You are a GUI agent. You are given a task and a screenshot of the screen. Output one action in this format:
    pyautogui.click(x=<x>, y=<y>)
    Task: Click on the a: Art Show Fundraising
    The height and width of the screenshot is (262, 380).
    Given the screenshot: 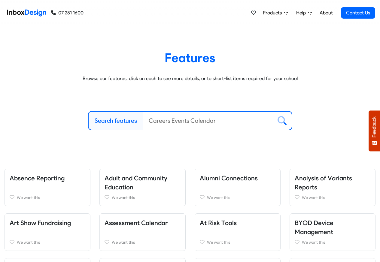 What is the action you would take?
    pyautogui.click(x=40, y=223)
    